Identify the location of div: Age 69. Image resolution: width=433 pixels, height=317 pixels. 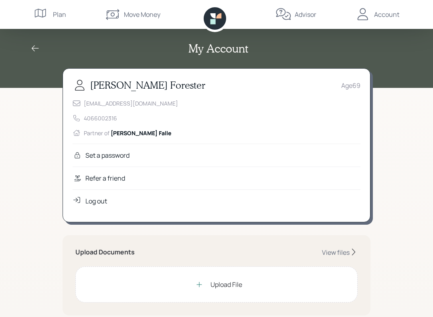
(351, 85).